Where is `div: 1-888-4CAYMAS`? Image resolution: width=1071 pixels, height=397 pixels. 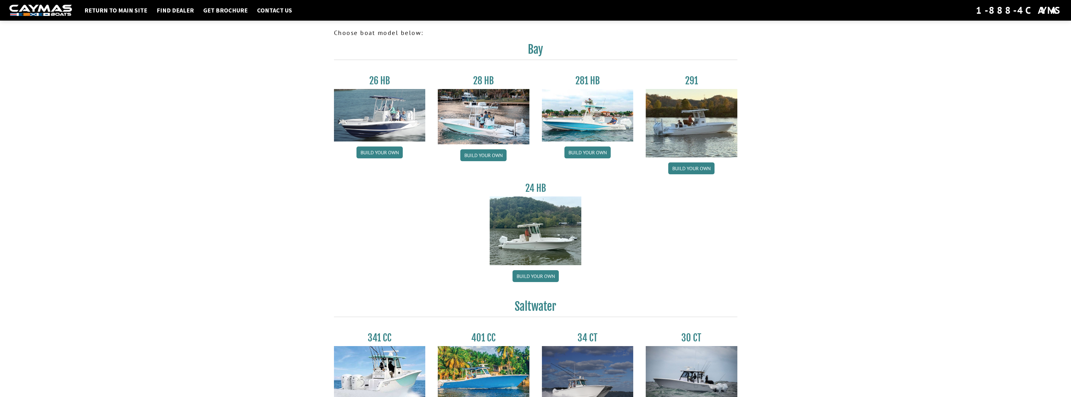 div: 1-888-4CAYMAS is located at coordinates (1018, 10).